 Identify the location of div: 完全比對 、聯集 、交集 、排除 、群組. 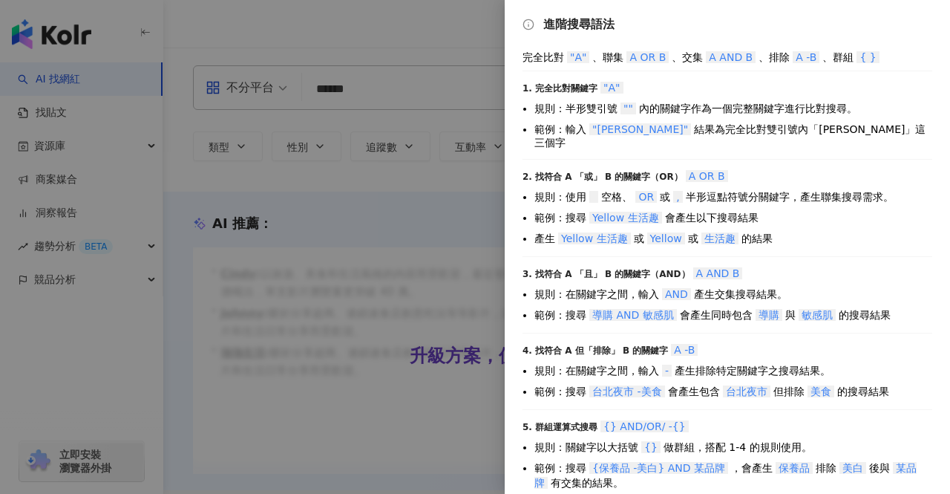
(727, 57).